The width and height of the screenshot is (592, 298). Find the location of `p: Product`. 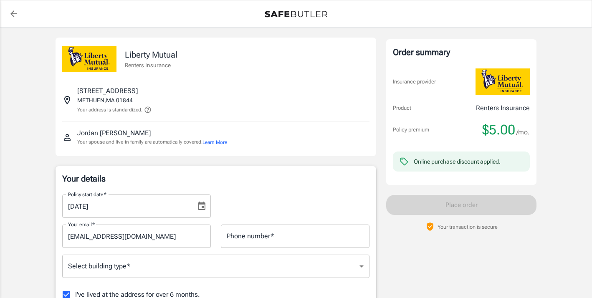

p: Product is located at coordinates (402, 108).